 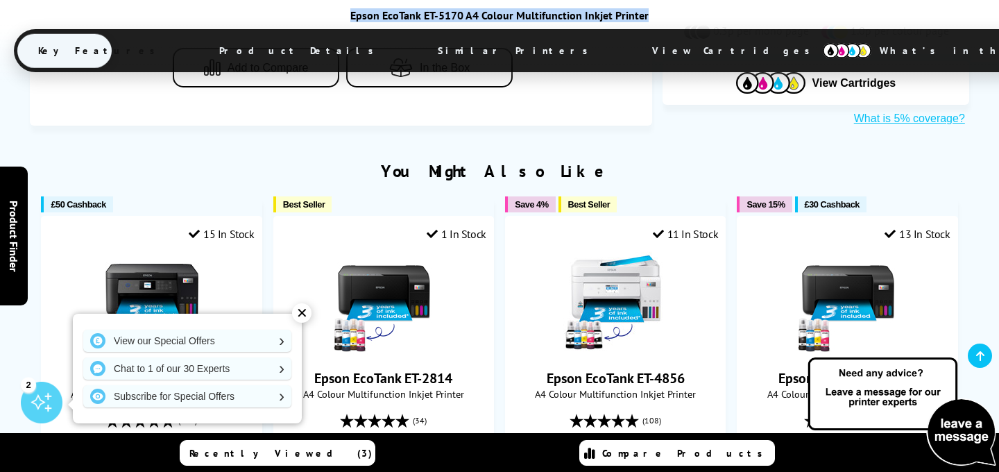 What do you see at coordinates (677, 452) in the screenshot?
I see `a: Compare Products` at bounding box center [677, 452].